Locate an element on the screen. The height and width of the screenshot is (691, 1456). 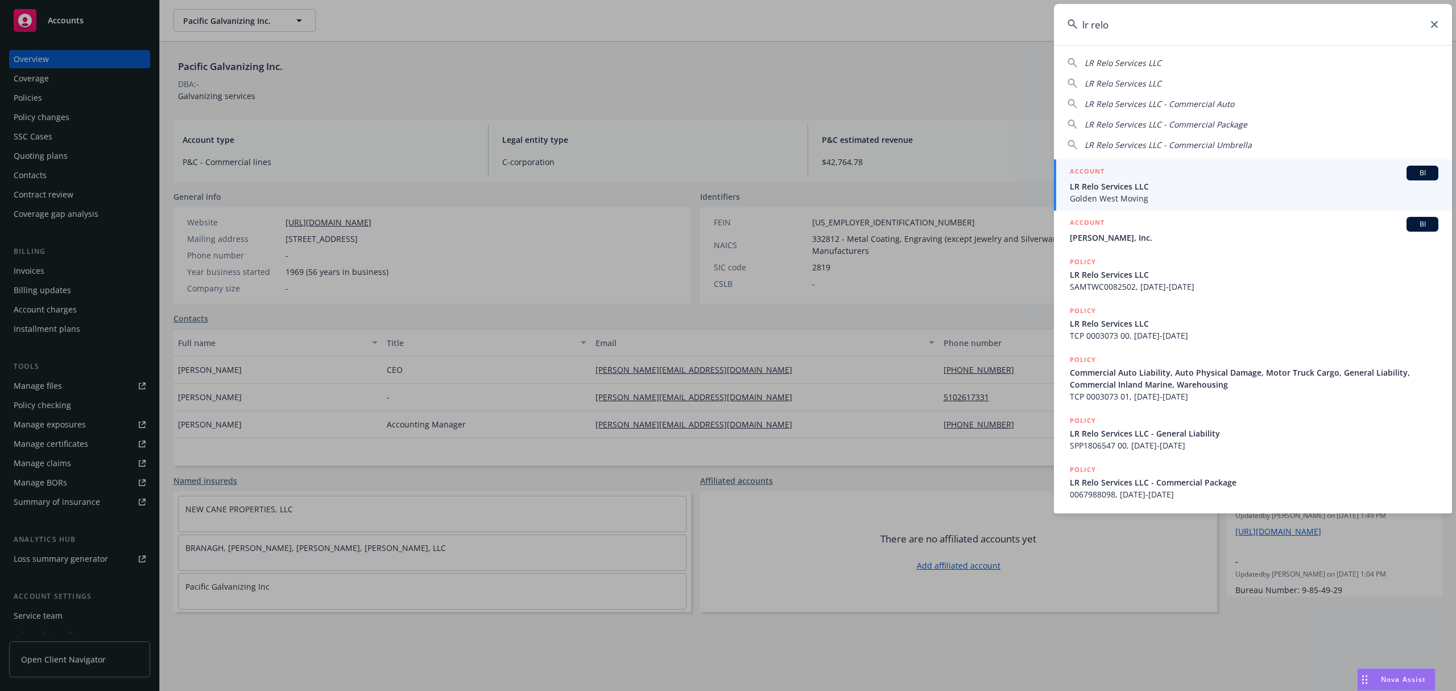
a: POLICYCommercial Auto Liability, Auto Physical Damage, Motor Truck Cargo, General Liability, Comm... is located at coordinates (1253, 378).